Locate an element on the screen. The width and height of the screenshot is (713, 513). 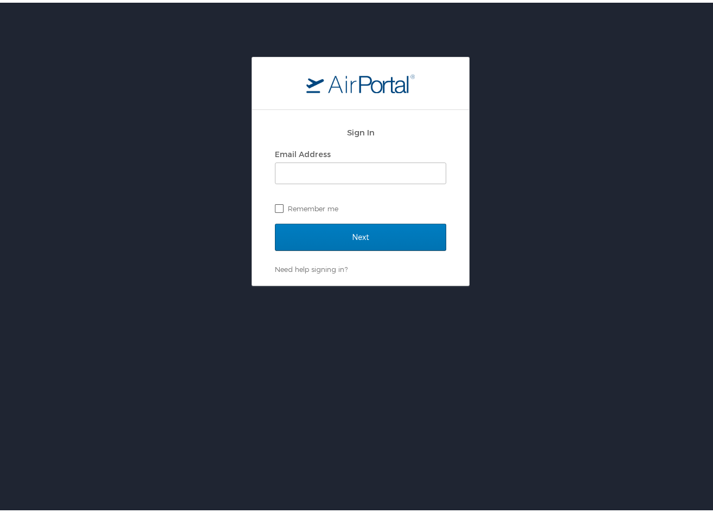
input: Next is located at coordinates (361, 235).